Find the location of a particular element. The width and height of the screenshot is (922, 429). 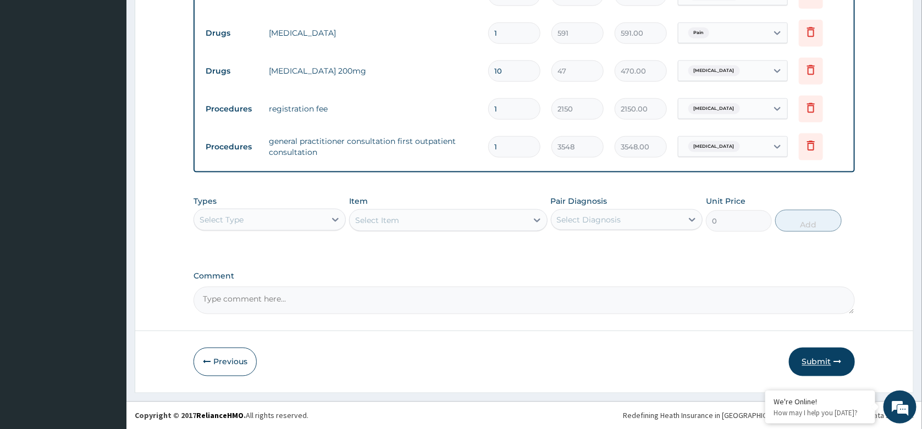

label: Comment is located at coordinates (524, 276).